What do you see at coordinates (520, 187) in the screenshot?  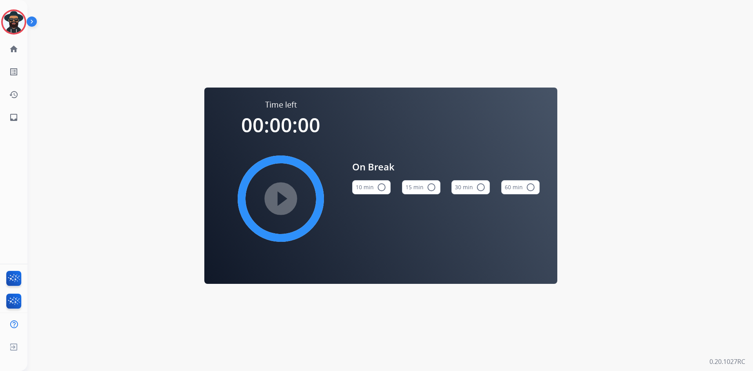 I see `button: 60 min` at bounding box center [520, 187].